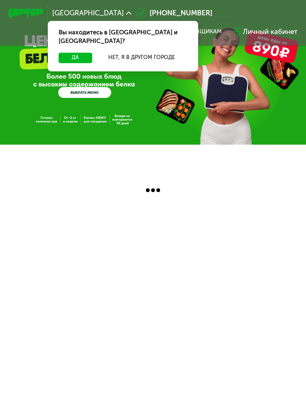  Describe the element at coordinates (141, 58) in the screenshot. I see `button: Нет, я в другом городе` at that location.